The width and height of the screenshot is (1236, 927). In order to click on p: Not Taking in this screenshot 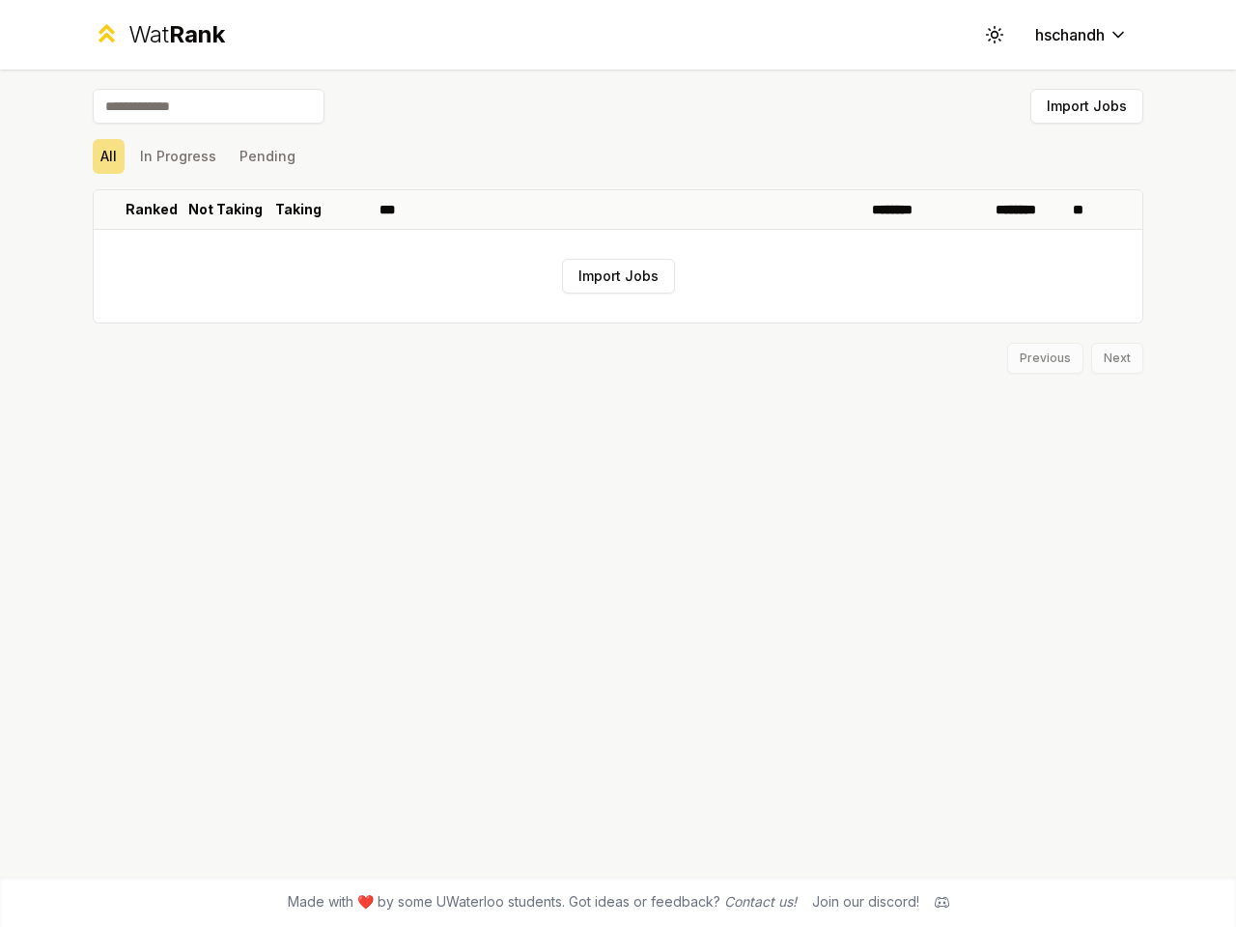, I will do `click(225, 210)`.